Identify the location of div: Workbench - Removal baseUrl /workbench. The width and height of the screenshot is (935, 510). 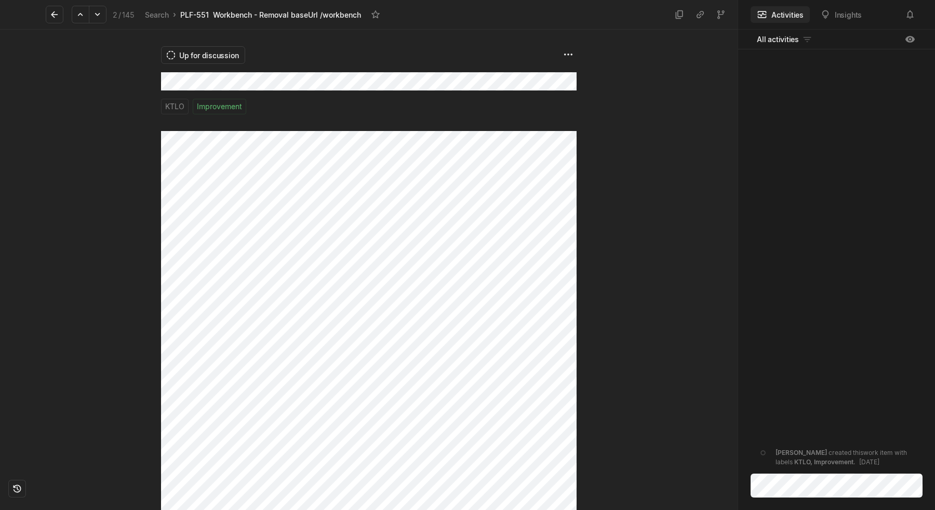
(287, 15).